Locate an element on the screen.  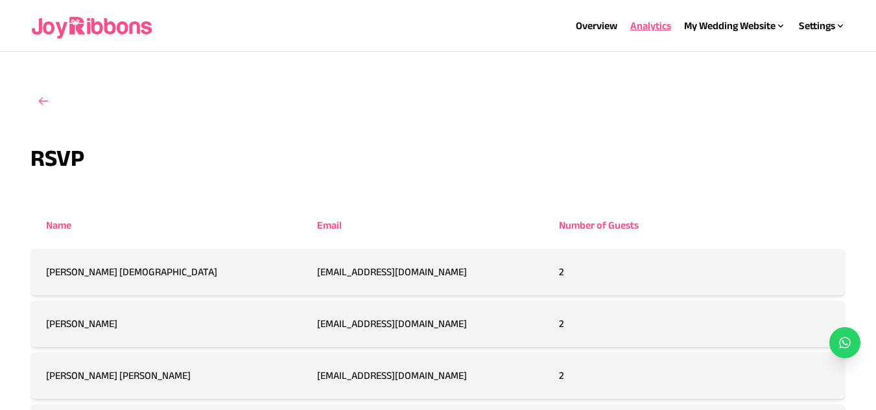
th: Name is located at coordinates (165, 226).